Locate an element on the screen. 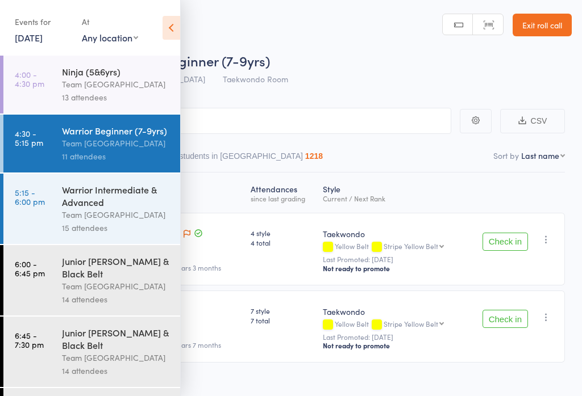 This screenshot has width=582, height=396. span: 4 total is located at coordinates (282, 243).